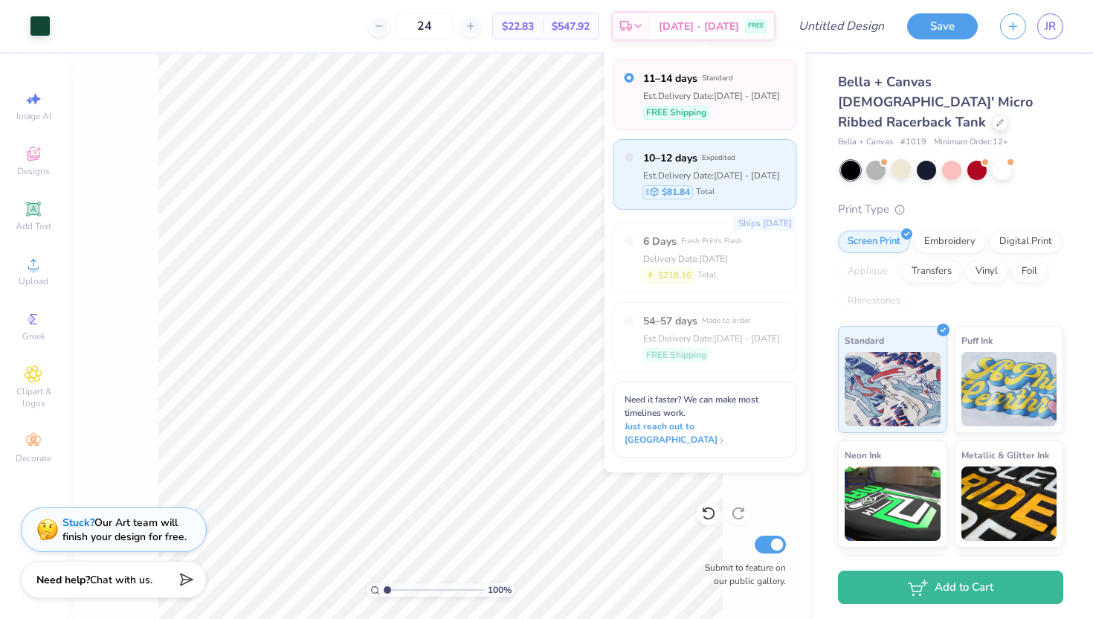 The image size is (1093, 619). I want to click on span: 100 %, so click(500, 590).